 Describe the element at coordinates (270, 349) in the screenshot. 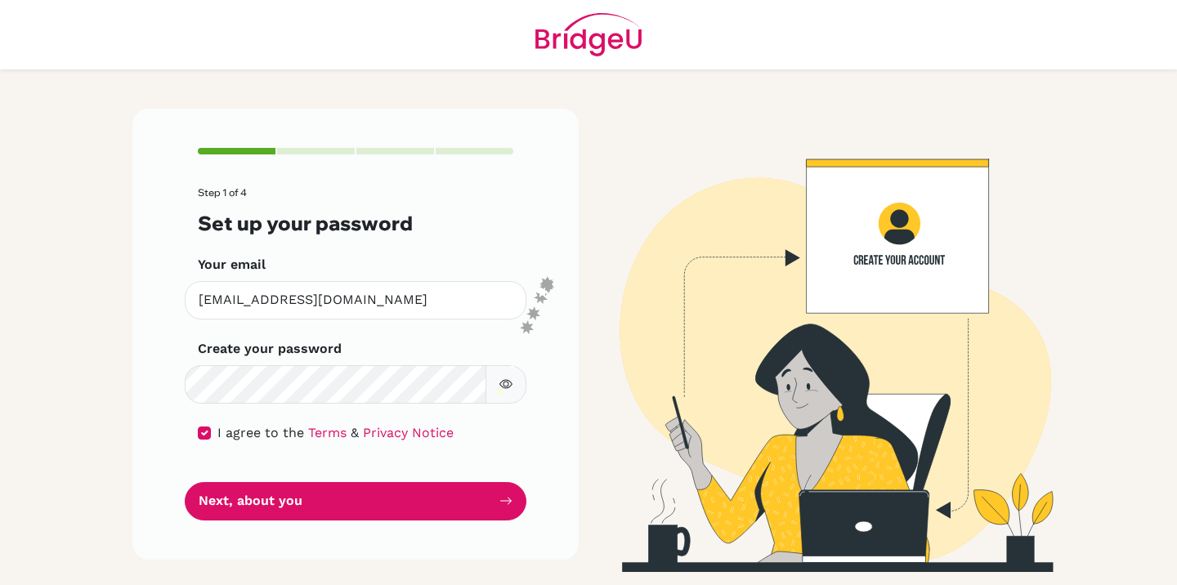

I see `label: Create your password` at that location.